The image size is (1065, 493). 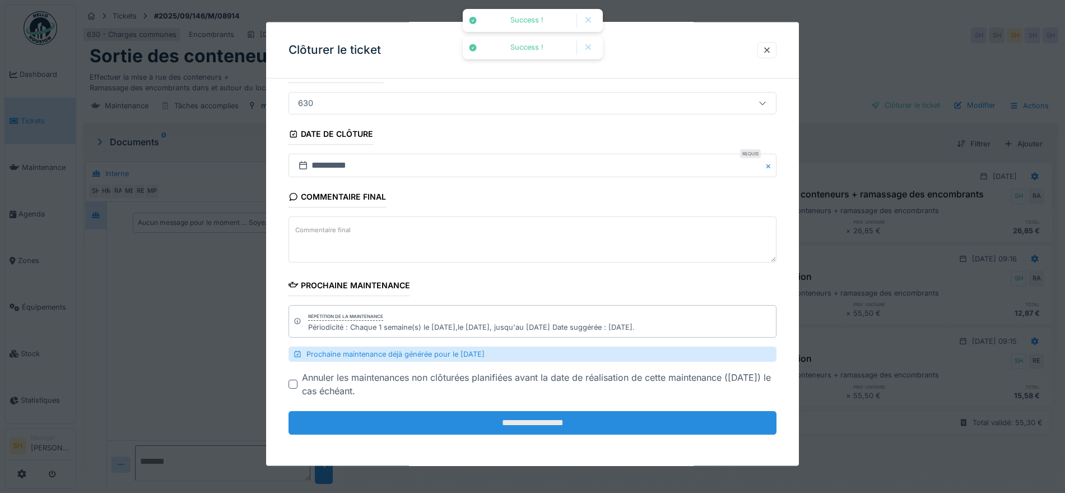 What do you see at coordinates (750, 154) in the screenshot?
I see `div: Requis` at bounding box center [750, 154].